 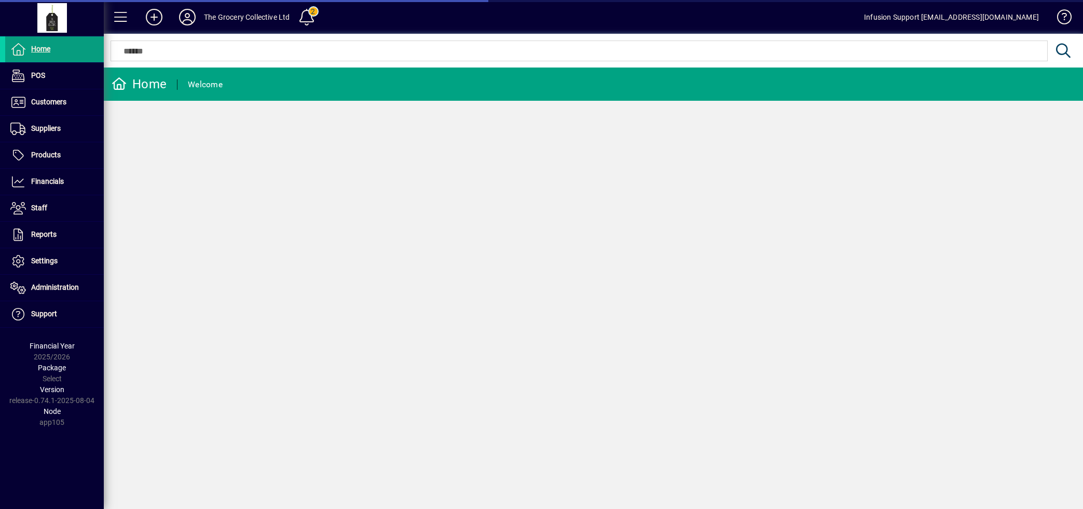 What do you see at coordinates (54, 102) in the screenshot?
I see `a: Customers` at bounding box center [54, 102].